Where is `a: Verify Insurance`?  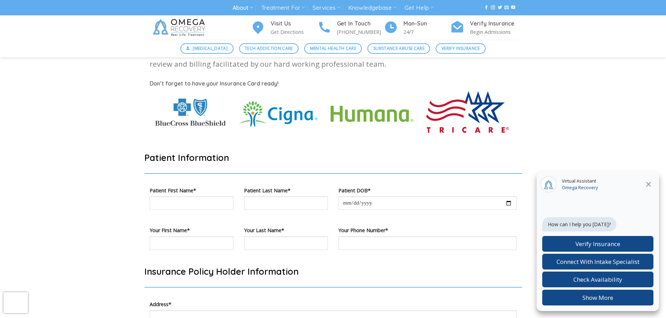
a: Verify Insurance is located at coordinates (460, 49).